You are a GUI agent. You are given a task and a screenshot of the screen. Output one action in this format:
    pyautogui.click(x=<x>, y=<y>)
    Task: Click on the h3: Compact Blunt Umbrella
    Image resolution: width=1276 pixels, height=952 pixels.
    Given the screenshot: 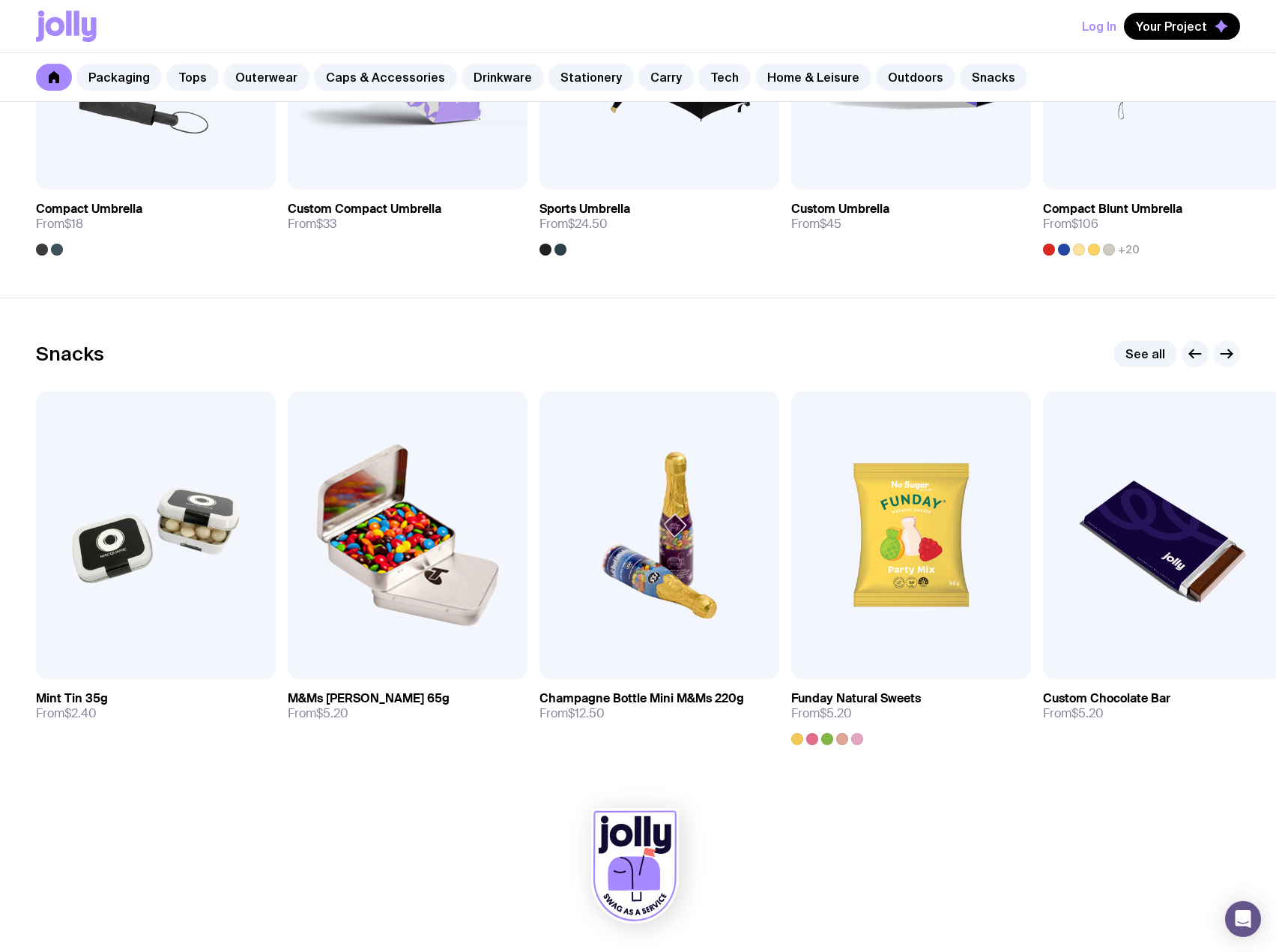 What is the action you would take?
    pyautogui.click(x=1113, y=209)
    